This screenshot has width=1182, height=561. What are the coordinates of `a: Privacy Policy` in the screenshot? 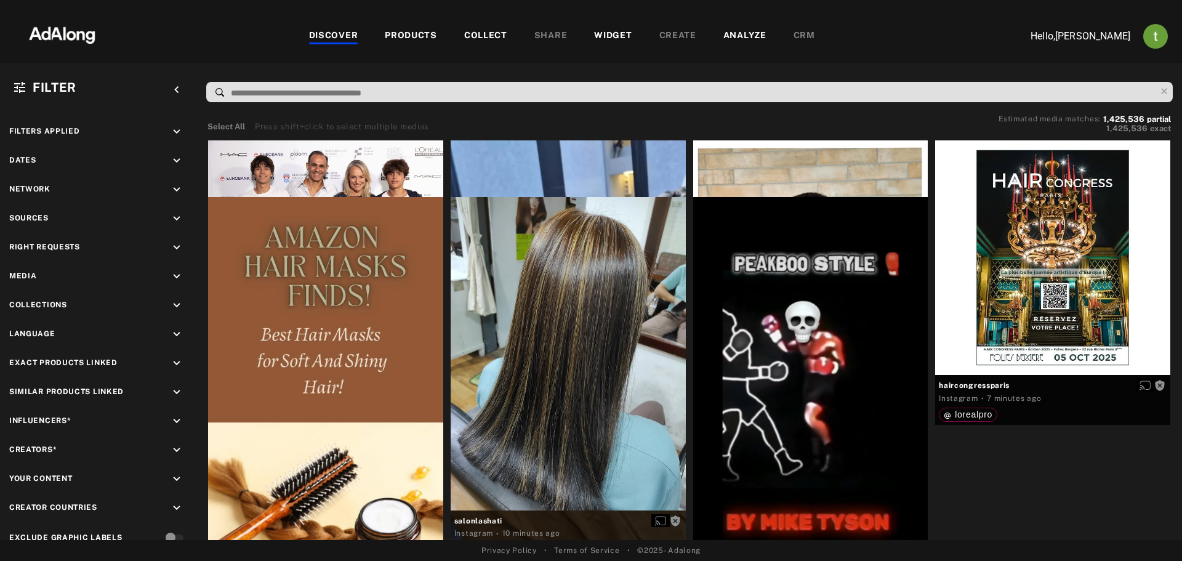 It's located at (509, 550).